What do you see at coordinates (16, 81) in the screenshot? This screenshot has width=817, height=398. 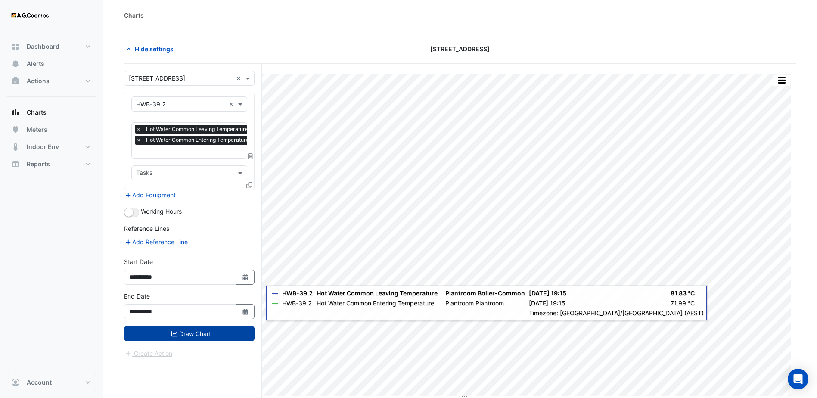 I see `app-icon: Actions` at bounding box center [16, 81].